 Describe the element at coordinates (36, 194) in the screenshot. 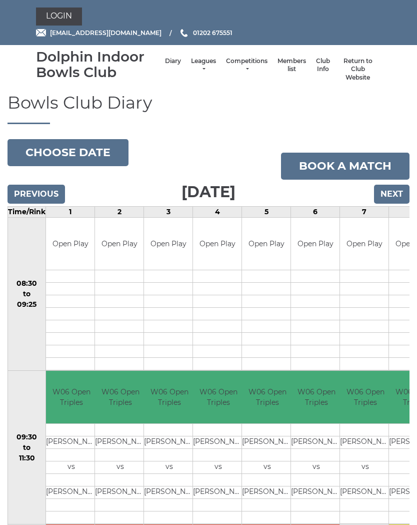

I see `input: Previous` at that location.